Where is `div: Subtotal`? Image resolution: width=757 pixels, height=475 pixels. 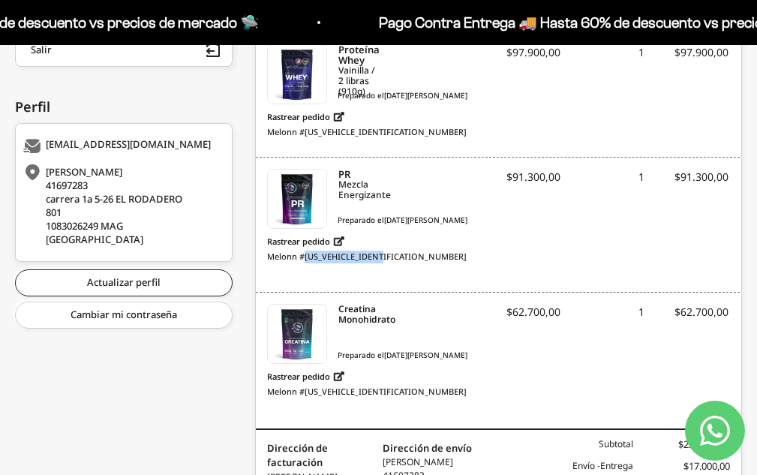 div: Subtotal is located at coordinates (584, 445).